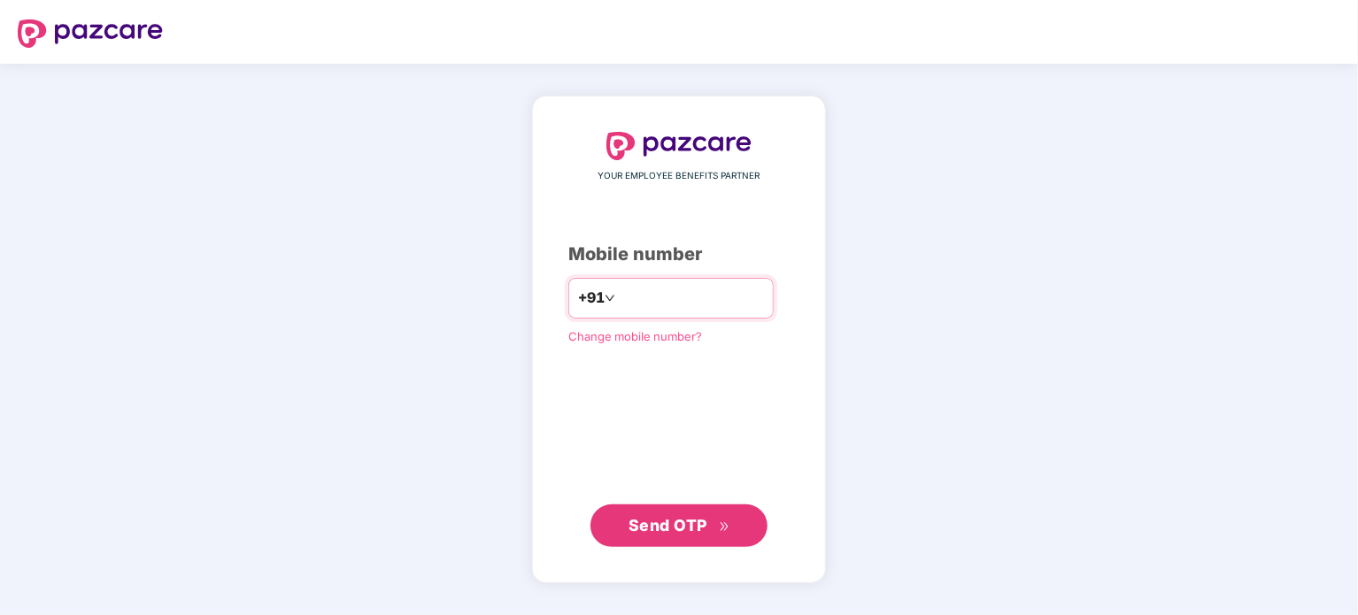  Describe the element at coordinates (610, 298) in the screenshot. I see `span: down` at that location.